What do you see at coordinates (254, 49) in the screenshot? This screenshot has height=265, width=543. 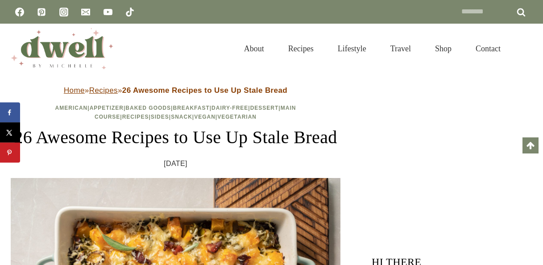 I see `a: About` at bounding box center [254, 49].